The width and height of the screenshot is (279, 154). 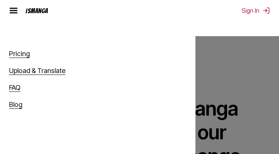 What do you see at coordinates (267, 11) in the screenshot?
I see `img: Sign out` at bounding box center [267, 11].